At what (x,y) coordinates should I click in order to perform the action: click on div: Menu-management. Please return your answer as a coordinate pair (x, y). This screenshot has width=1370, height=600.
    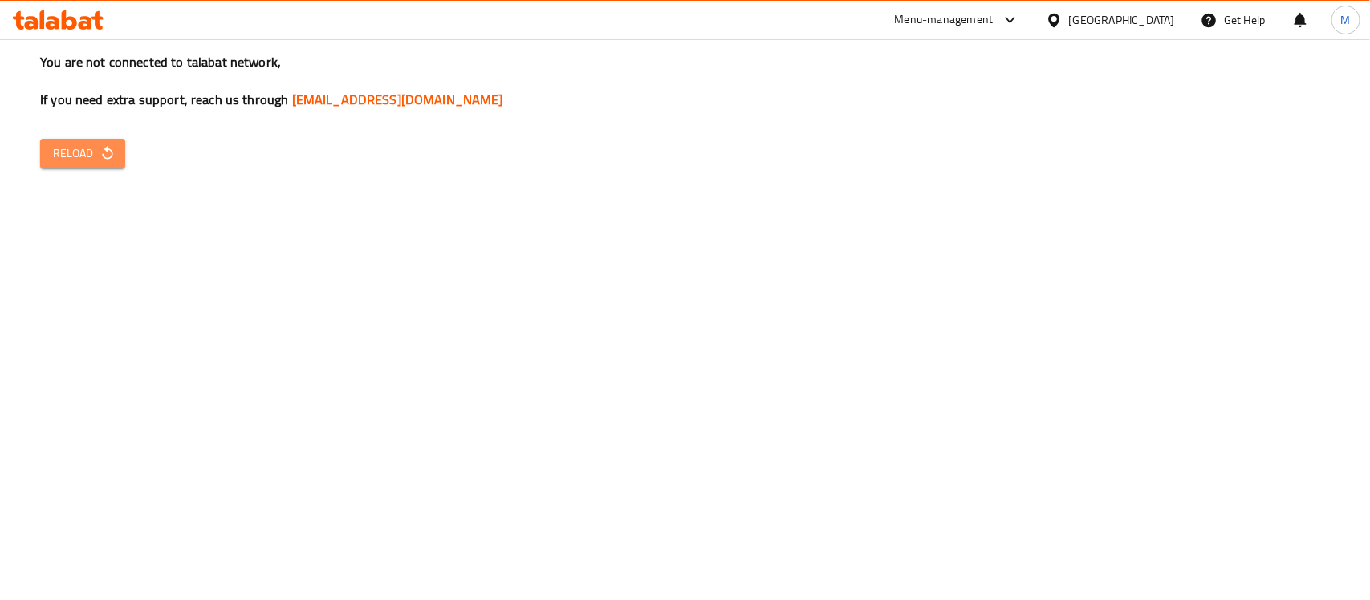
    Looking at the image, I should click on (944, 20).